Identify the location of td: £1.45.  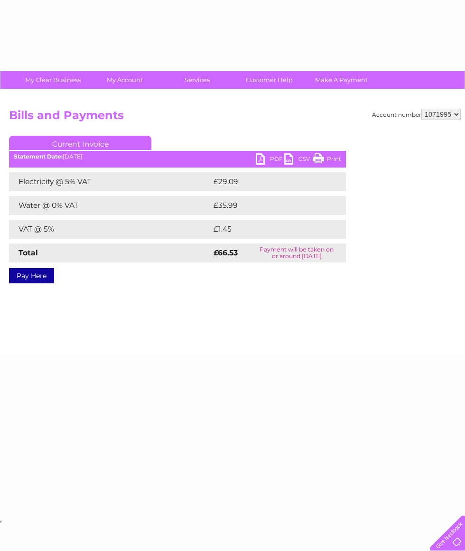
(267, 229).